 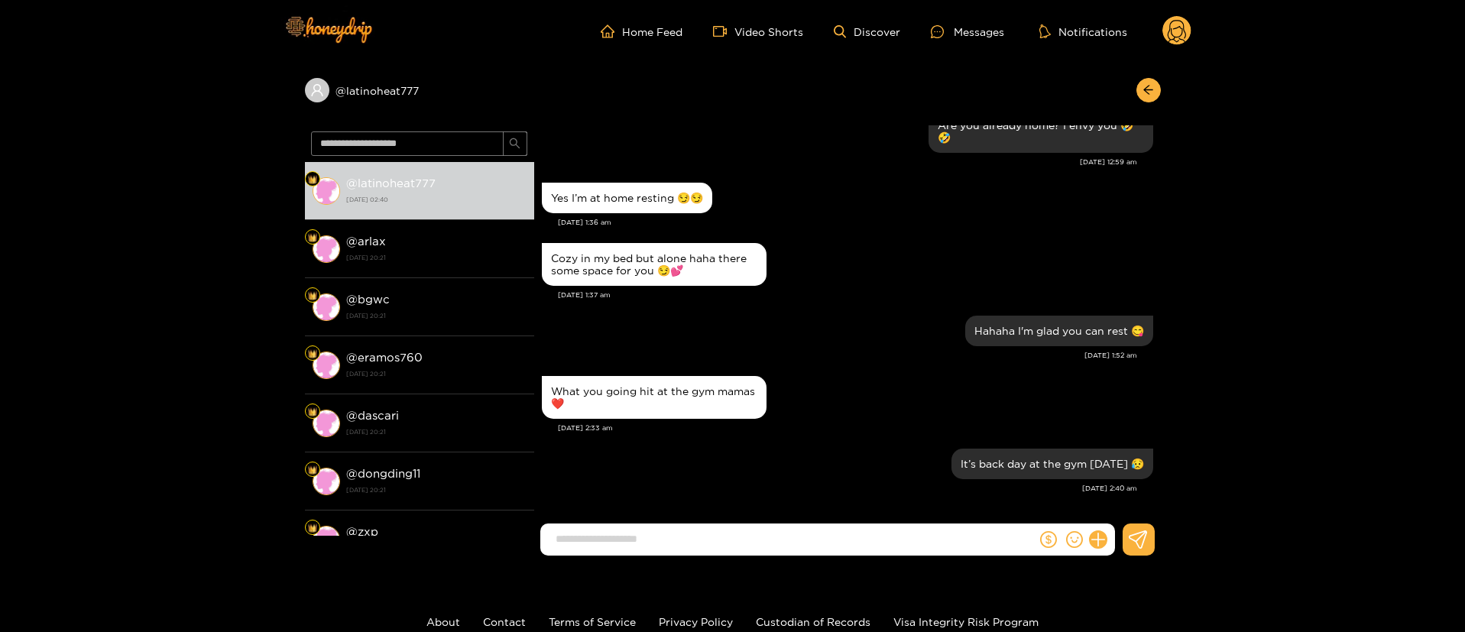 I want to click on strong: @ arlax, so click(x=366, y=241).